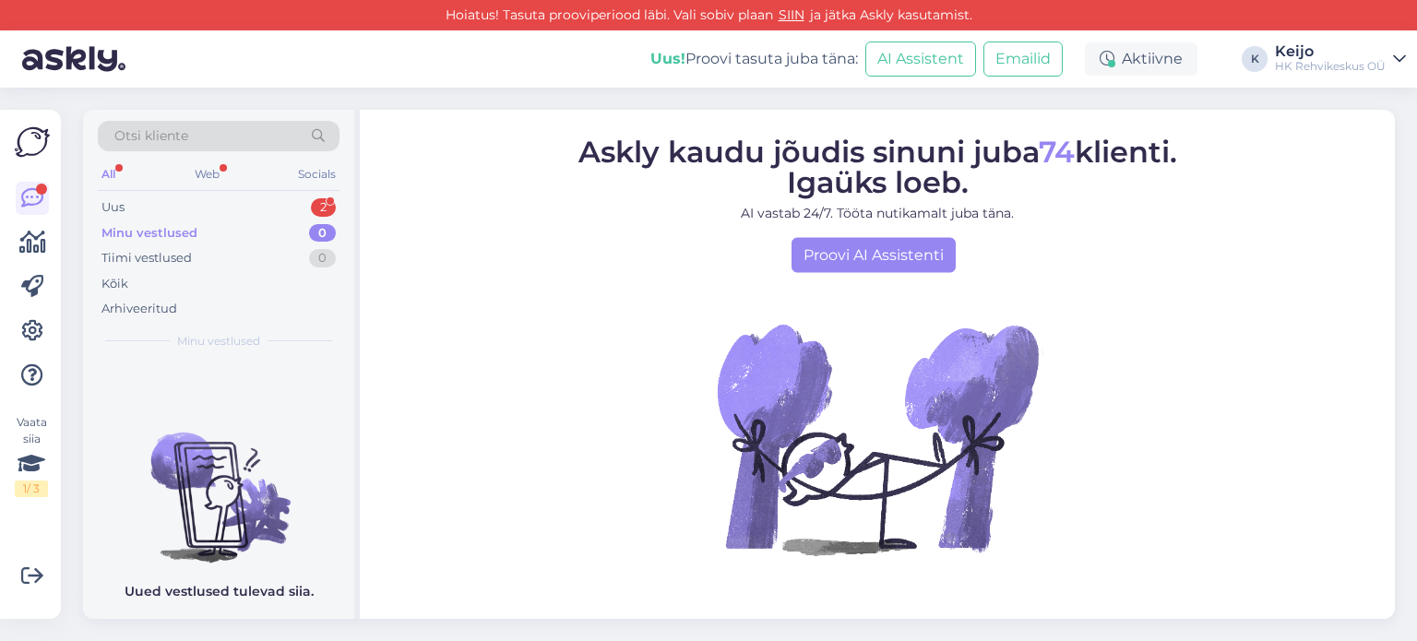  I want to click on span: Otsi kliente, so click(151, 136).